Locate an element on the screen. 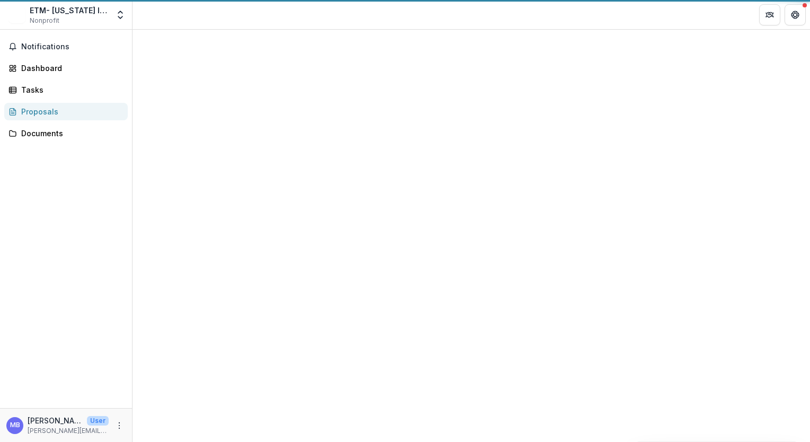 Image resolution: width=810 pixels, height=442 pixels. a: Documents is located at coordinates (66, 133).